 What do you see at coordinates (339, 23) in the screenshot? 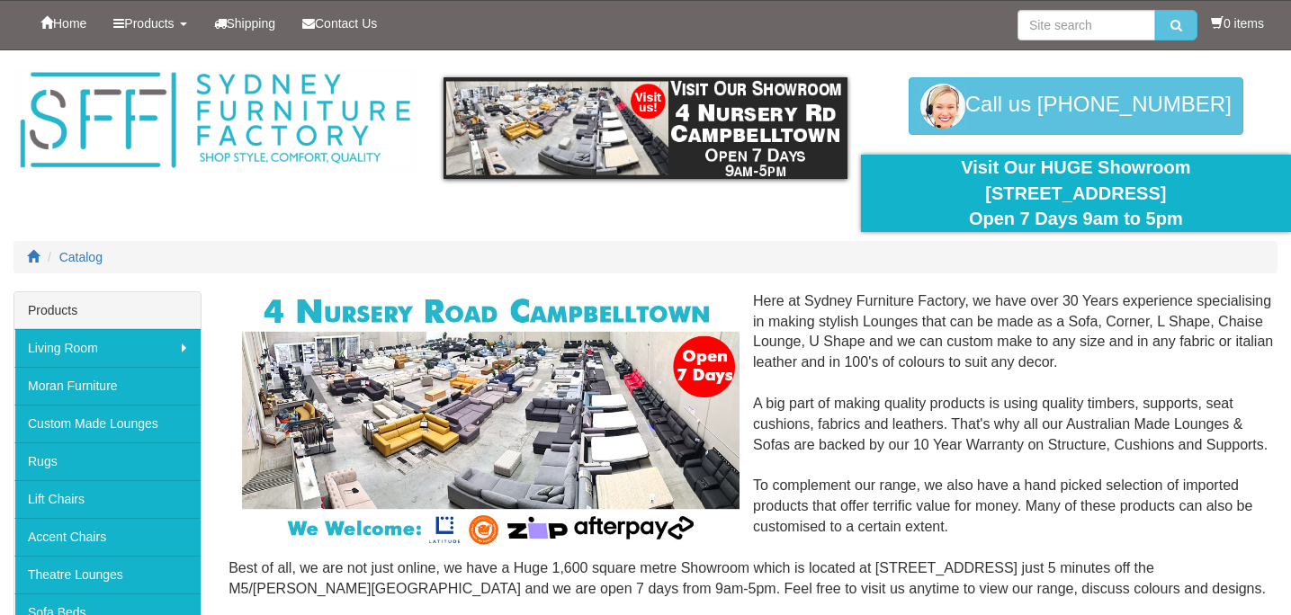
I see `a: Contact Us` at bounding box center [339, 23].